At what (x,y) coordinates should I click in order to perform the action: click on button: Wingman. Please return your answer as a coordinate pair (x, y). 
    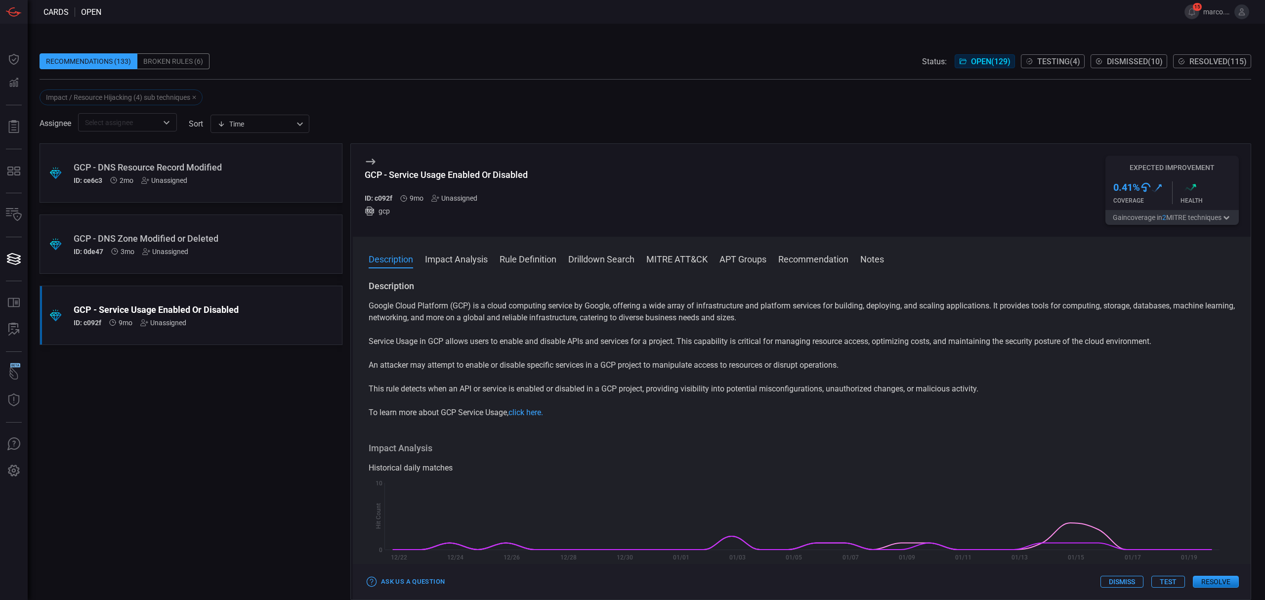
    Looking at the image, I should click on (14, 374).